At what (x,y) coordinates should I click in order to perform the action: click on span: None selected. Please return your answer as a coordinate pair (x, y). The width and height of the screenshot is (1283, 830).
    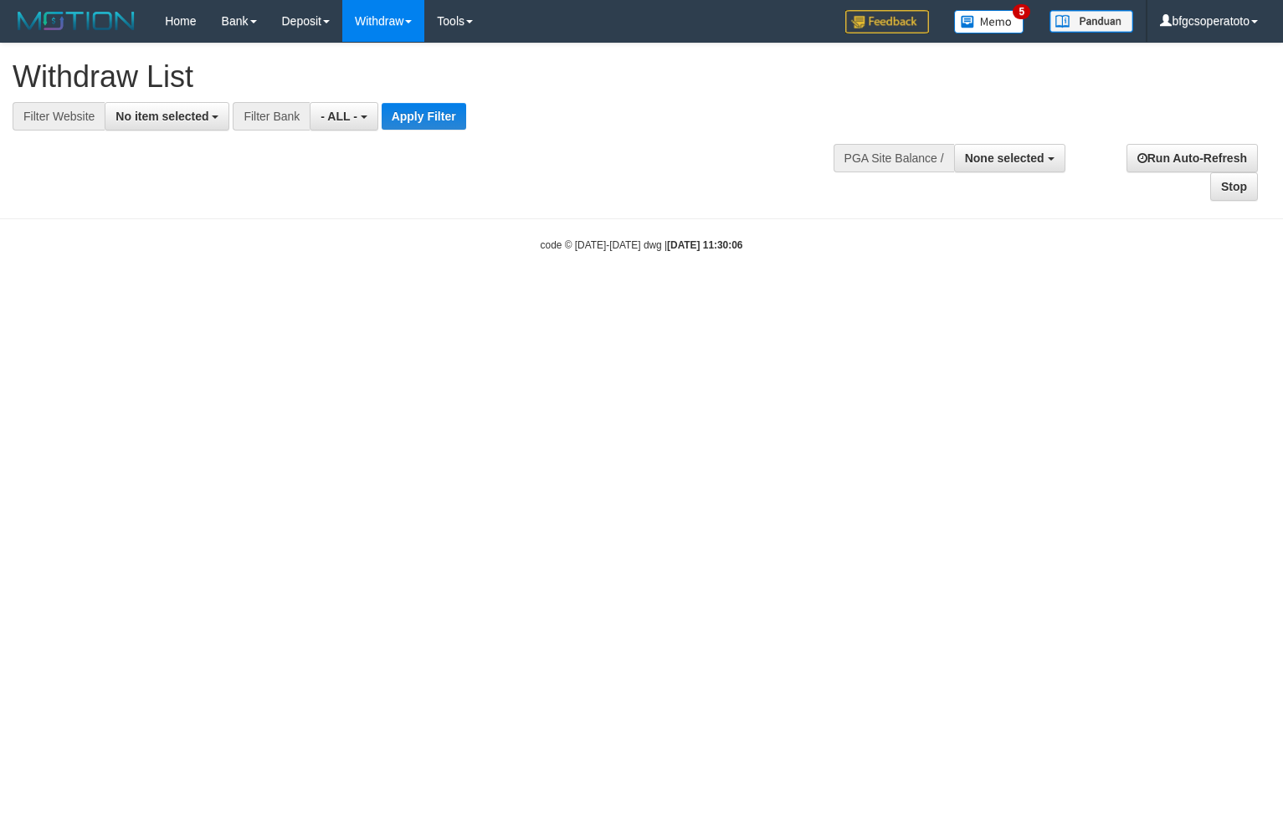
    Looking at the image, I should click on (1004, 158).